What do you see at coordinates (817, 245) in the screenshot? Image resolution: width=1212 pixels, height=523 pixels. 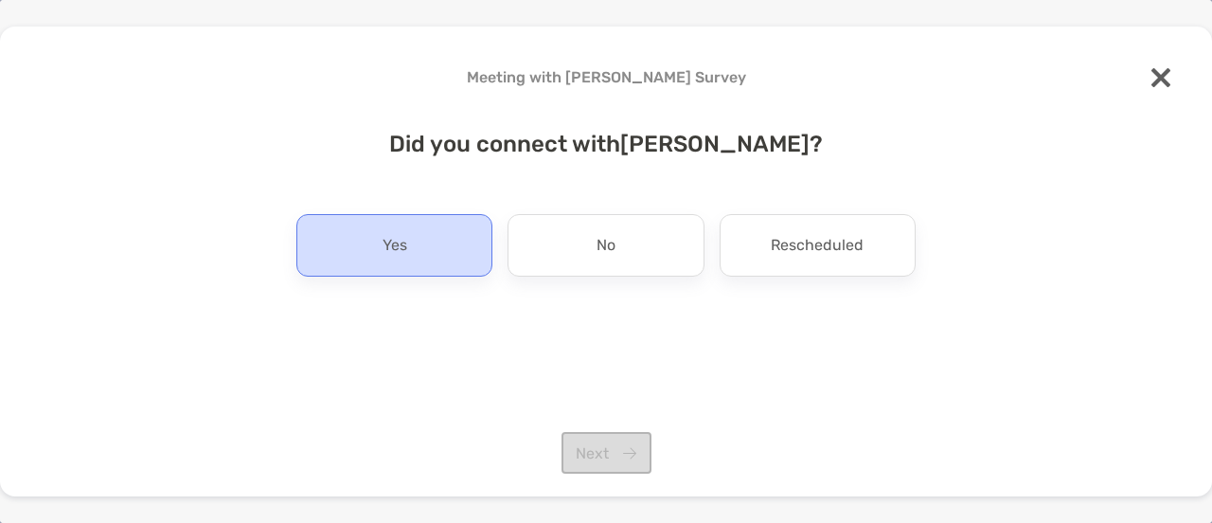 I see `p: Rescheduled` at bounding box center [817, 245].